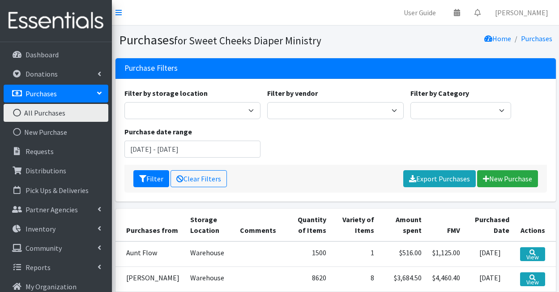 The width and height of the screenshot is (559, 292). Describe the element at coordinates (42, 74) in the screenshot. I see `p: Donations` at that location.